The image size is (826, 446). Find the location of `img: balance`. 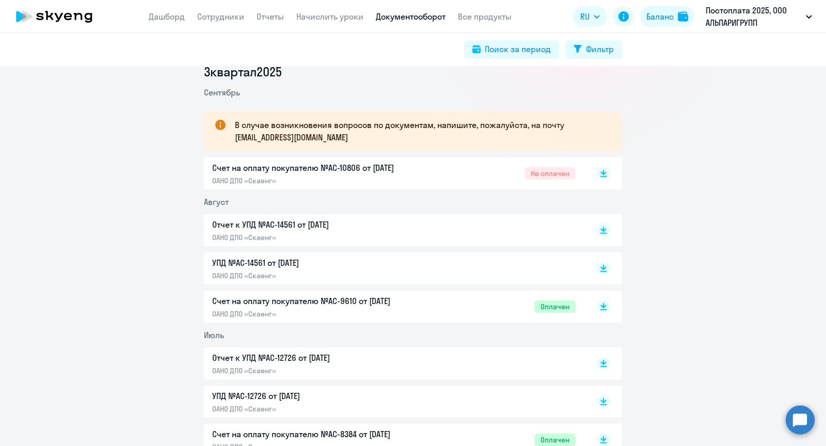

img: balance is located at coordinates (683, 17).